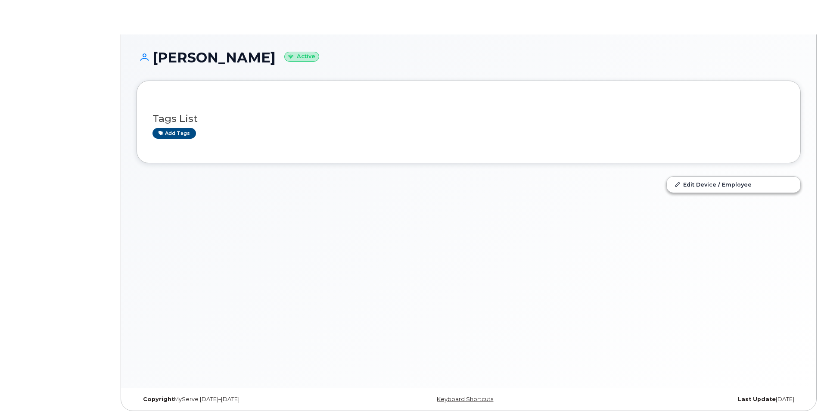  What do you see at coordinates (159, 399) in the screenshot?
I see `strong: Copyright` at bounding box center [159, 399].